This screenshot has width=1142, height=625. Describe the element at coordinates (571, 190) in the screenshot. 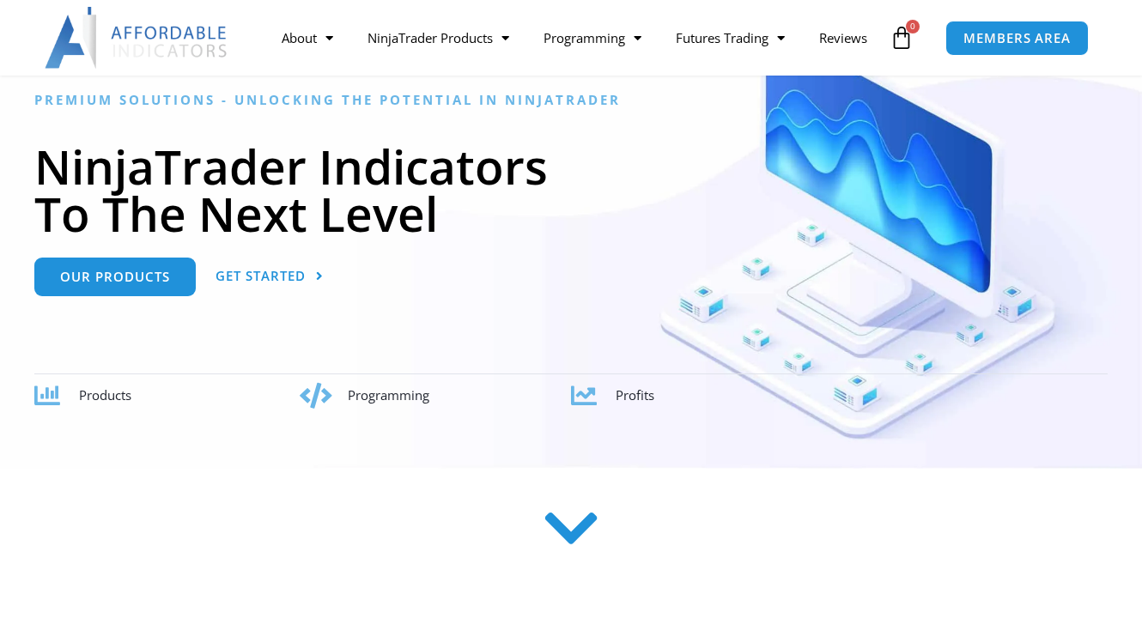

I see `h1: NinjaTrader Indicators To The Next Level` at that location.